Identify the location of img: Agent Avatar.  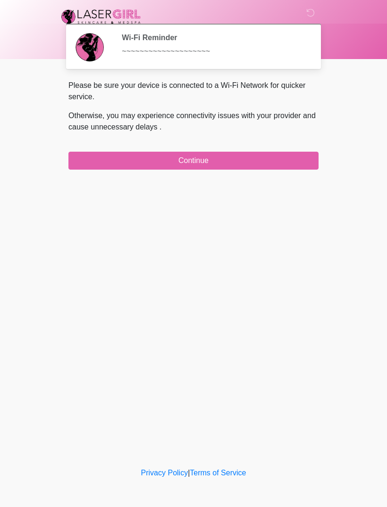
(90, 47).